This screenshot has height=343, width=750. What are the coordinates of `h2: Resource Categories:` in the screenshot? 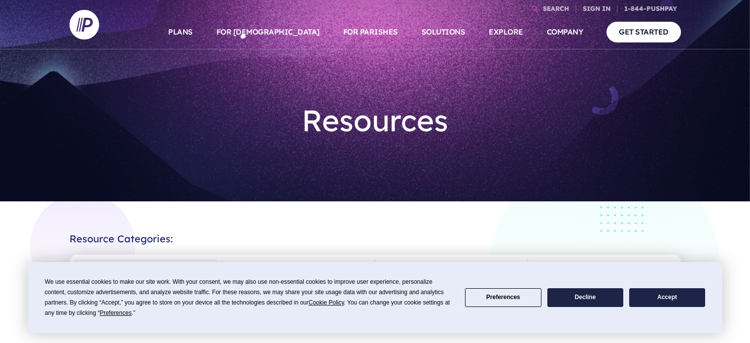 It's located at (375, 235).